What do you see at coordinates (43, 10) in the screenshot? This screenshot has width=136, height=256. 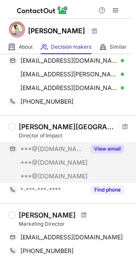 I see `img: ContactOut v5.3.10` at bounding box center [43, 10].